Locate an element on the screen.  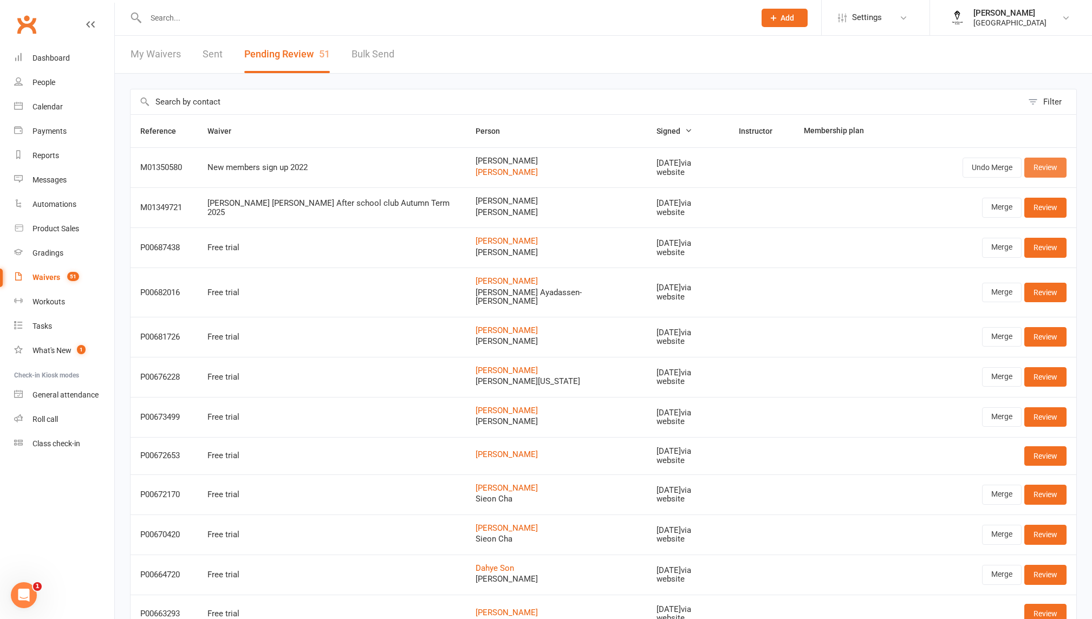
div: Product Sales is located at coordinates (56, 229).